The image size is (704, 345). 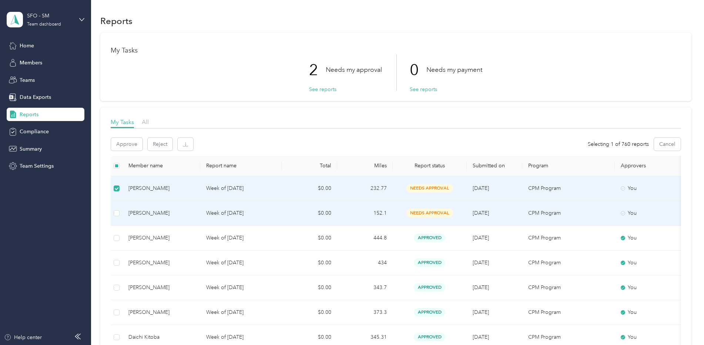 I want to click on td: 232.77, so click(x=365, y=188).